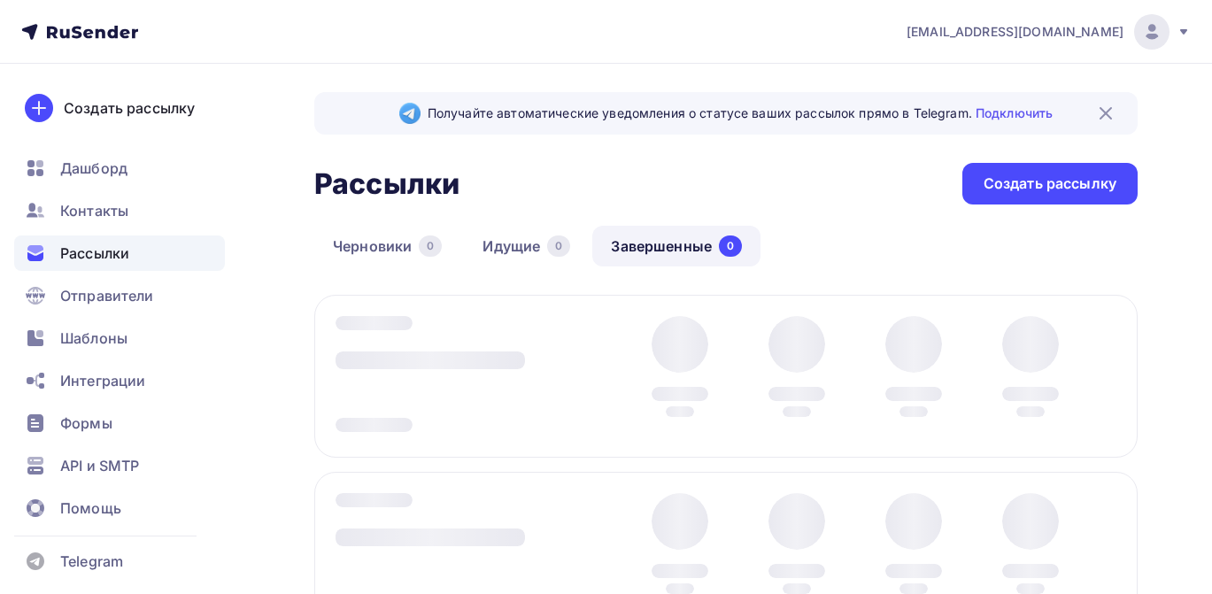 Image resolution: width=1212 pixels, height=594 pixels. Describe the element at coordinates (740, 113) in the screenshot. I see `span: Получайте автоматические уведомления о статусе ваших рассылок прямо в Telegram.` at that location.